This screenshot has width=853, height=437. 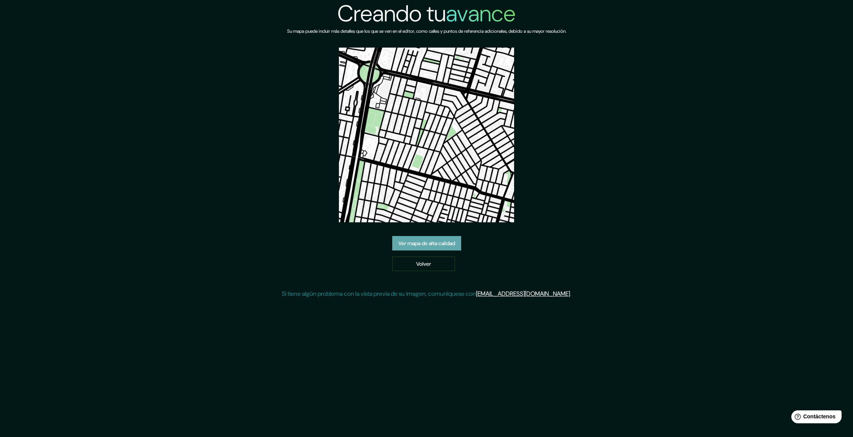 What do you see at coordinates (426, 243) in the screenshot?
I see `a: Ver mapa de alta calidad` at bounding box center [426, 243].